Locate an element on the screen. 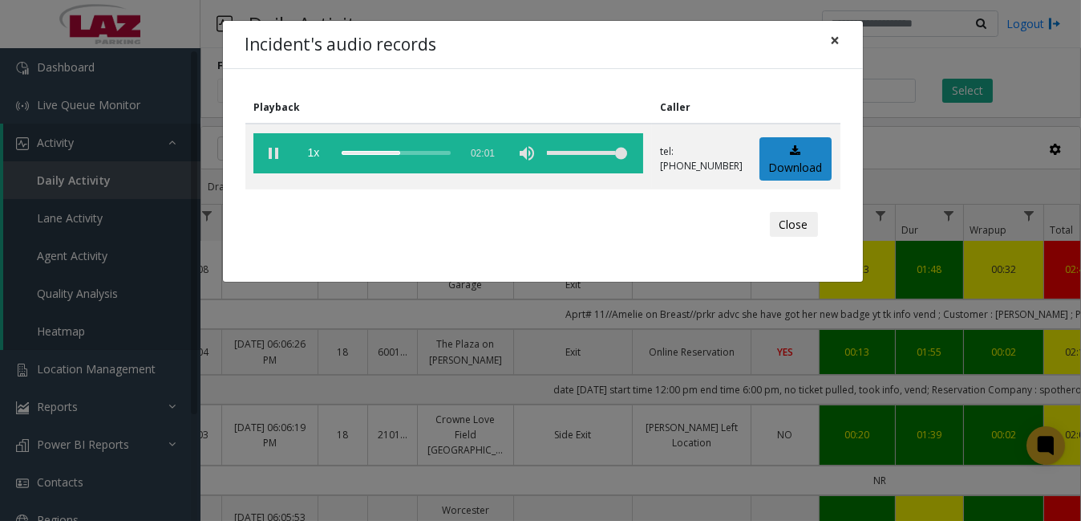 The height and width of the screenshot is (521, 1081). h4: Incident's audio records is located at coordinates (341, 45).